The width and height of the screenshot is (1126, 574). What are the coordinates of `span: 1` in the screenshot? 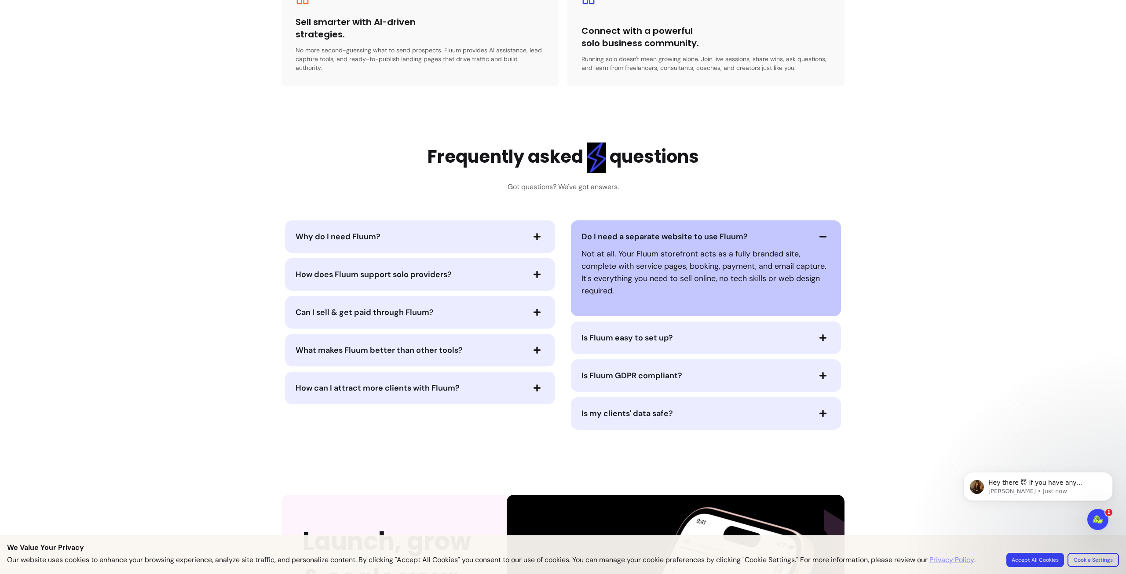 It's located at (1109, 512).